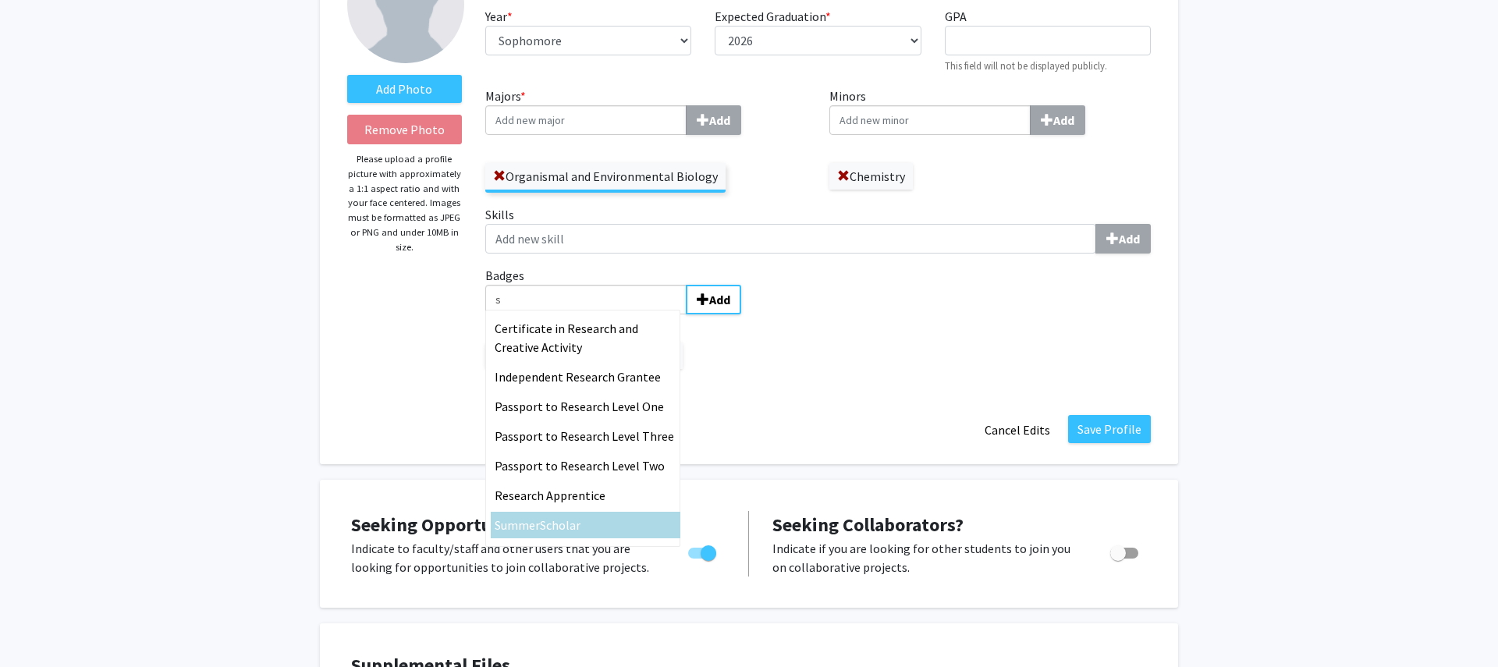 The image size is (1498, 667). Describe the element at coordinates (1017, 430) in the screenshot. I see `button: Cancel Edits` at that location.